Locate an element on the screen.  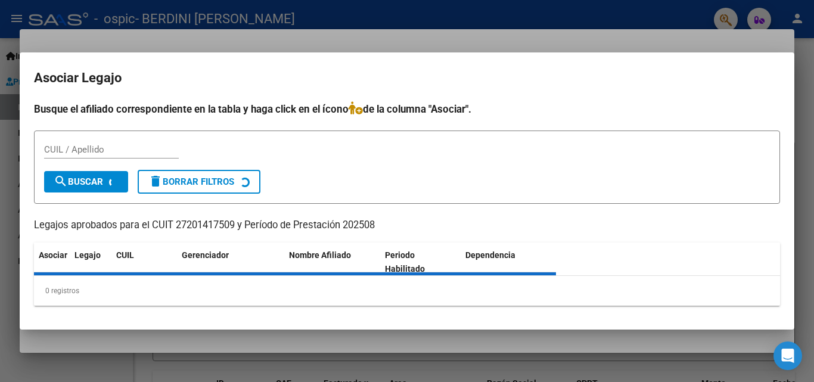
span: Periodo Habilitado is located at coordinates (405, 262).